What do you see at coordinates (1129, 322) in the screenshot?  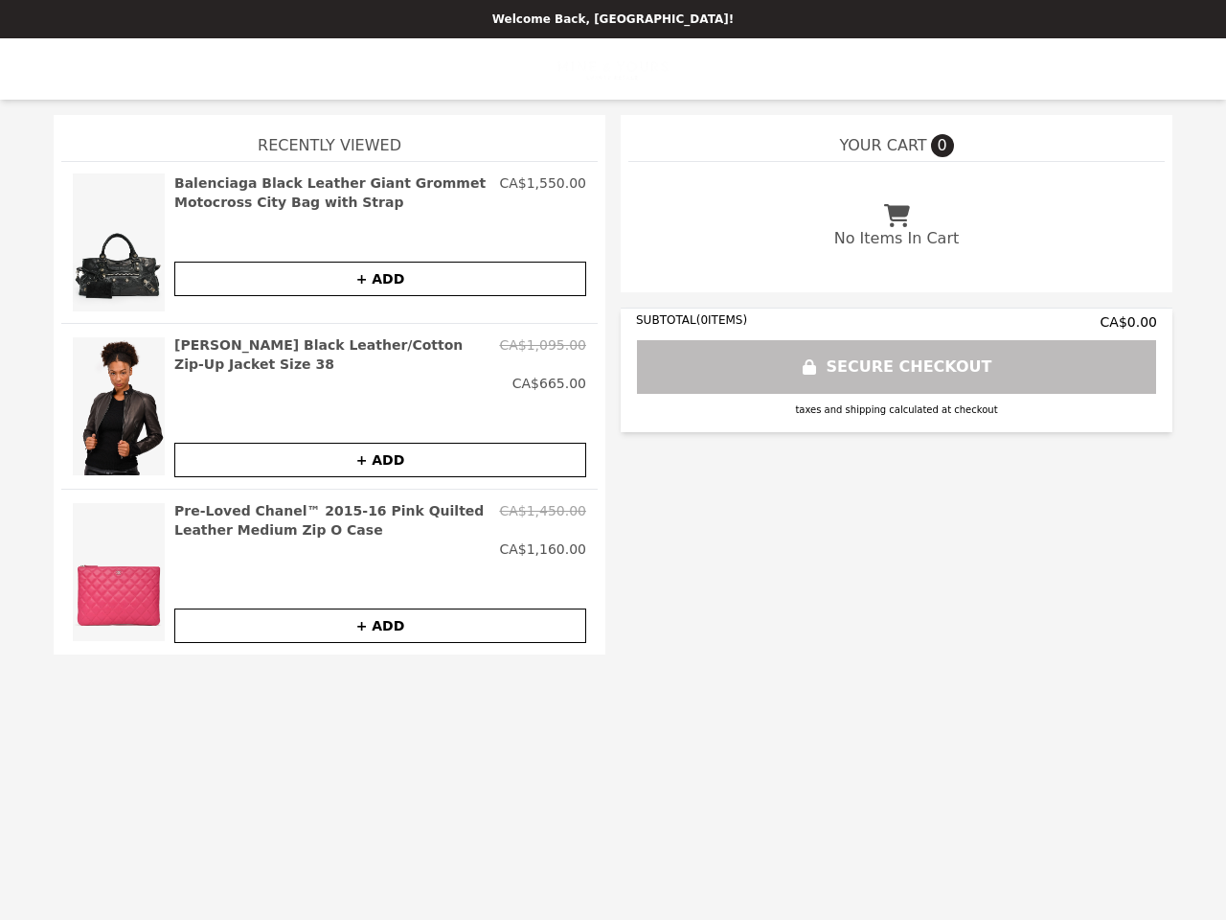 I see `span: CA$0.00` at bounding box center [1129, 322].